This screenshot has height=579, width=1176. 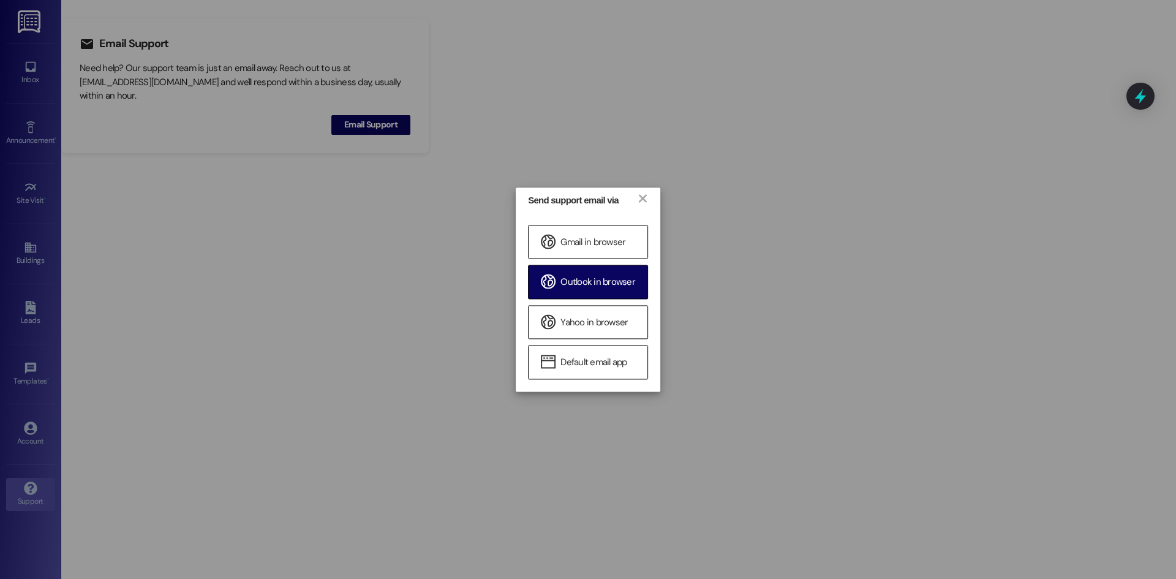 I want to click on div: Send support email via, so click(x=576, y=200).